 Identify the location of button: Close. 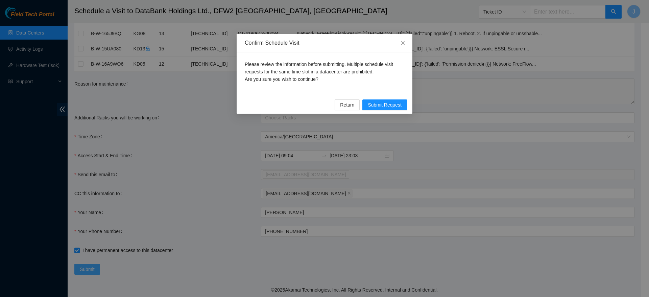
(403, 43).